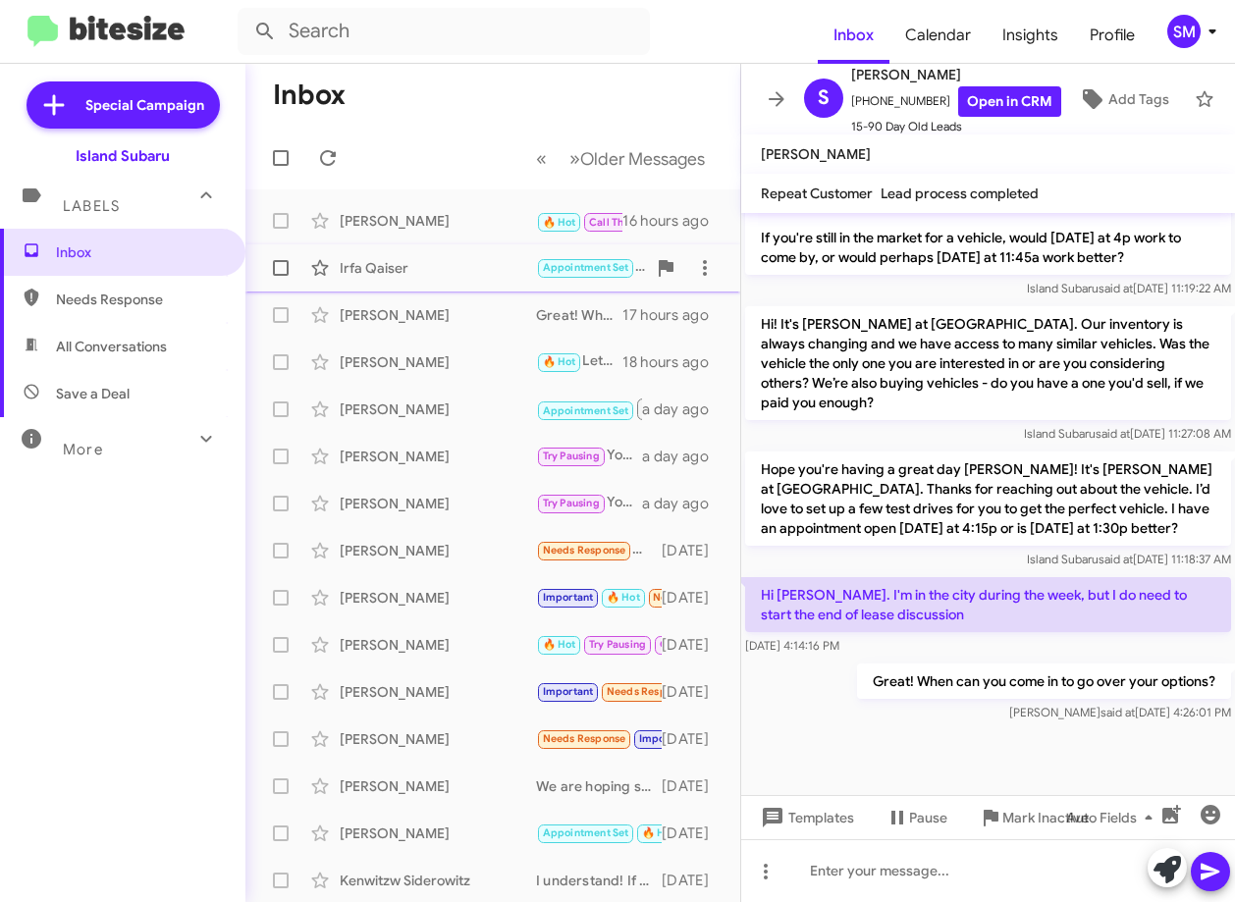 The image size is (1235, 902). I want to click on a: Profile, so click(1112, 35).